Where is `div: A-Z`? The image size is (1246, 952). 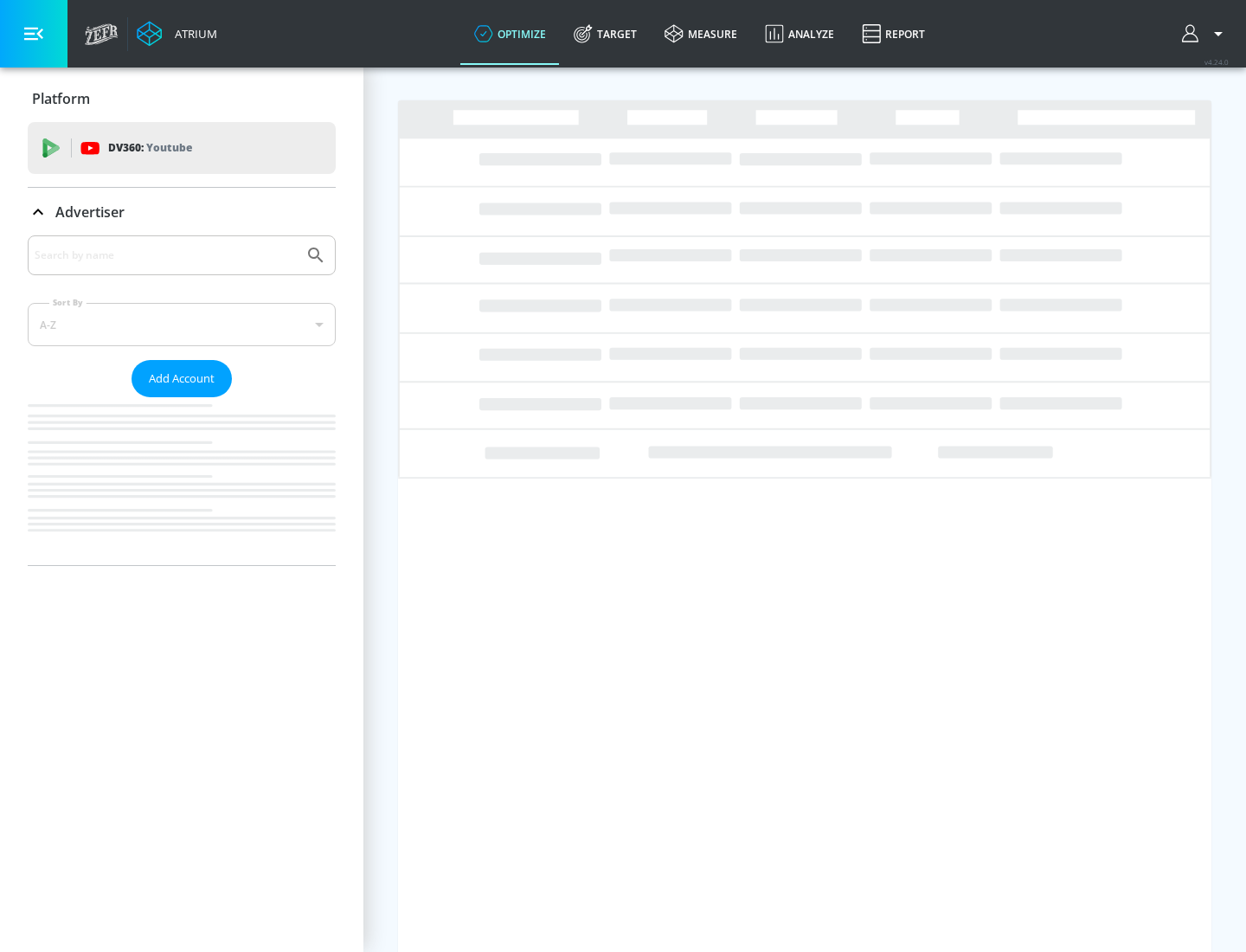
div: A-Z is located at coordinates (181, 324).